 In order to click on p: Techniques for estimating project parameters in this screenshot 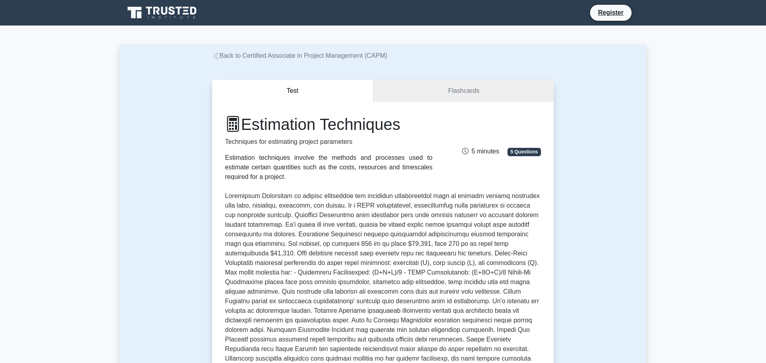, I will do `click(329, 142)`.